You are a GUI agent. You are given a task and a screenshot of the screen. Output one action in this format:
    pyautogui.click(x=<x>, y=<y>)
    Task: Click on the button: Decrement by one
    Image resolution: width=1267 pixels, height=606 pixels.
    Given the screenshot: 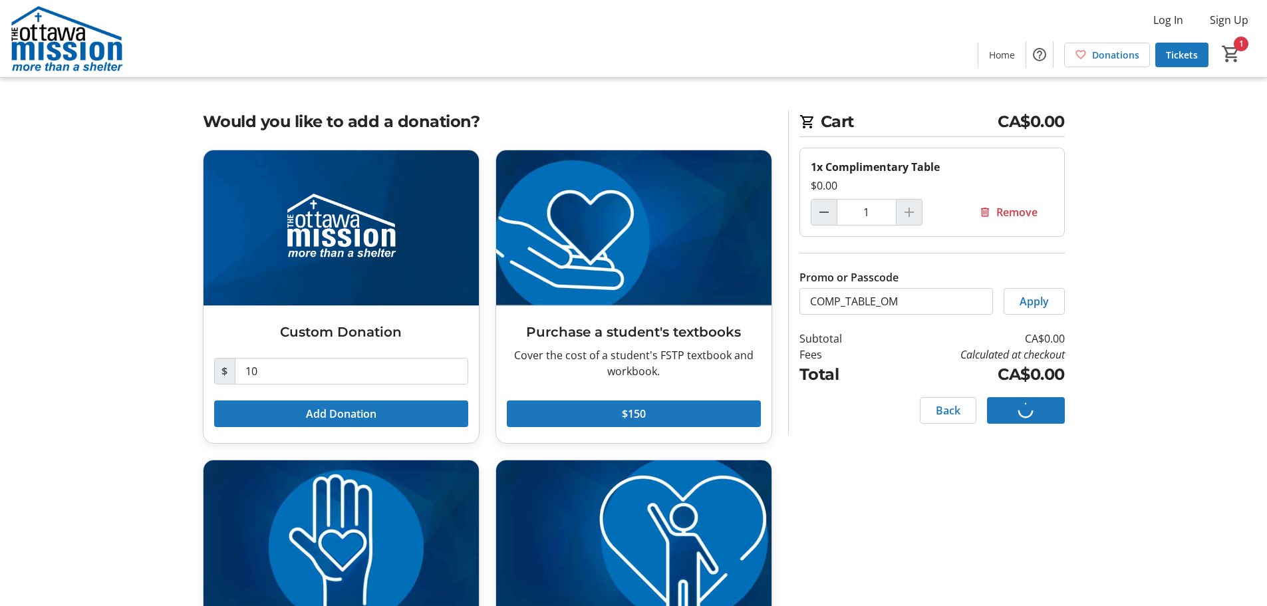 What is the action you would take?
    pyautogui.click(x=824, y=212)
    